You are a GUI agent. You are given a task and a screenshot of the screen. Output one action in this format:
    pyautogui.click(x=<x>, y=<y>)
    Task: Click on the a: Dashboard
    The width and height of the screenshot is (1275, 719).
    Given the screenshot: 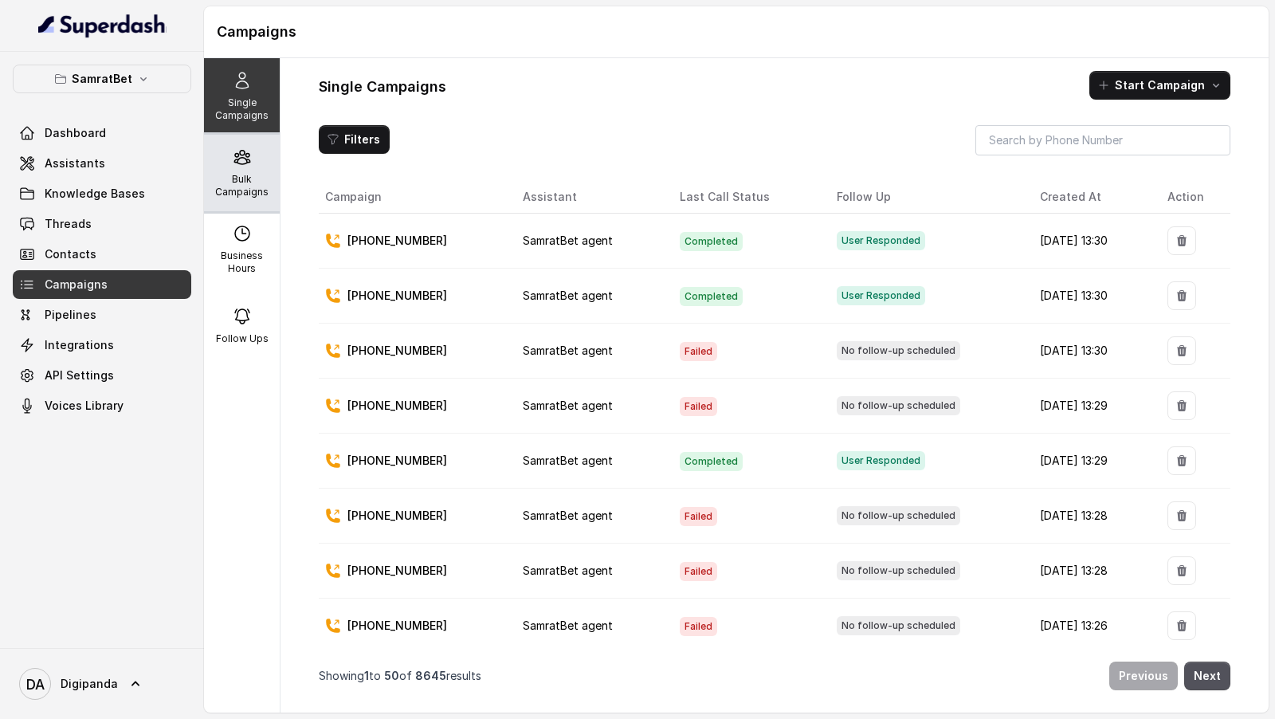 What is the action you would take?
    pyautogui.click(x=102, y=133)
    